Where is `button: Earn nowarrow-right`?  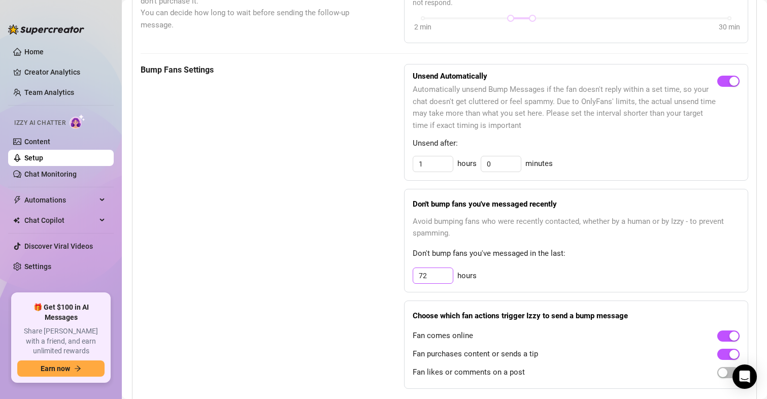 button: Earn nowarrow-right is located at coordinates (61, 368).